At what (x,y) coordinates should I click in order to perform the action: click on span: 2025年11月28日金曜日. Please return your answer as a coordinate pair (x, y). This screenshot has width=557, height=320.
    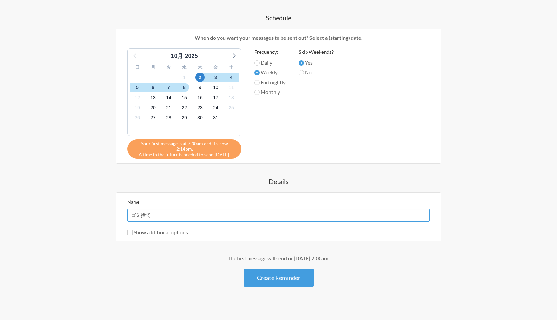
    Looking at the image, I should click on (169, 118).